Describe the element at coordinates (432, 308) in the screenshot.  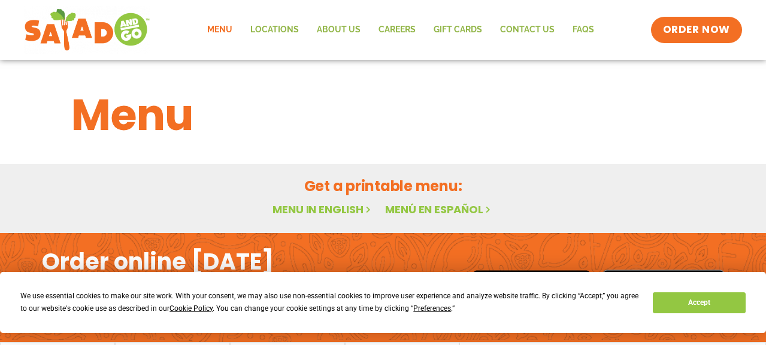
I see `span: Preferences` at that location.